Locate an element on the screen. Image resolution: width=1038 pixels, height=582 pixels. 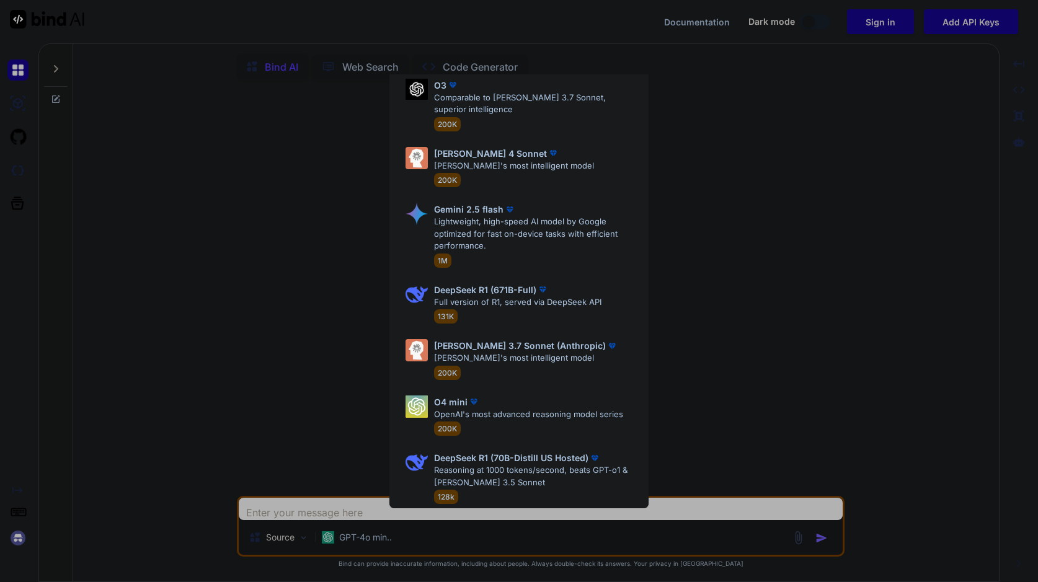
p: O4 mini is located at coordinates (451, 402).